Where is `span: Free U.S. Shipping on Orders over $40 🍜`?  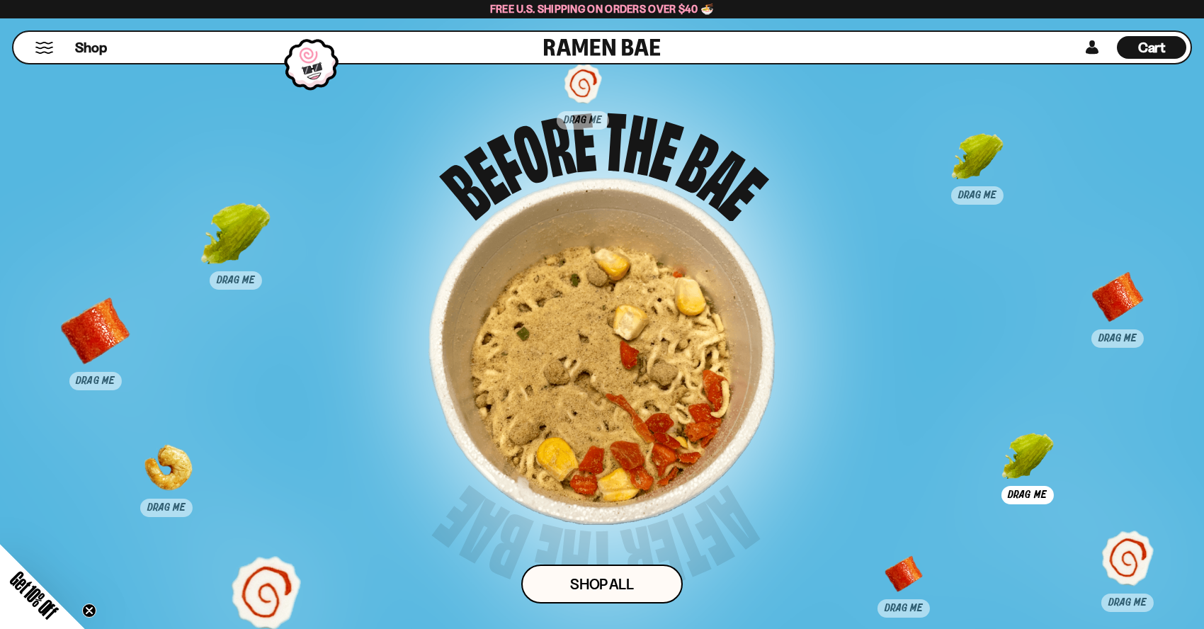 span: Free U.S. Shipping on Orders over $40 🍜 is located at coordinates (602, 8).